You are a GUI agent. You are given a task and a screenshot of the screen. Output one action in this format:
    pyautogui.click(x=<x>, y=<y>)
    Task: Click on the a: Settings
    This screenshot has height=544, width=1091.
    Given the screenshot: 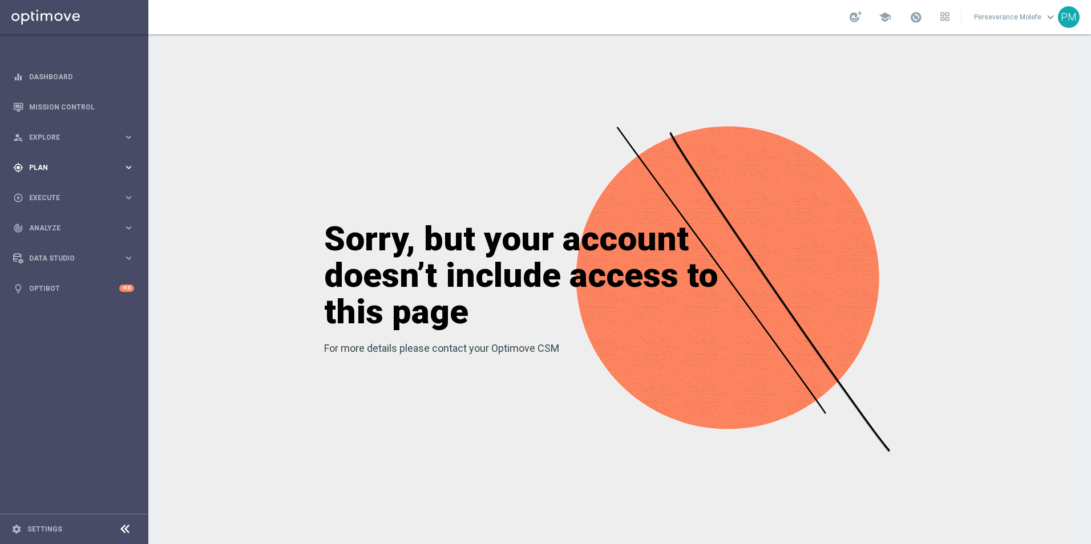 What is the action you would take?
    pyautogui.click(x=45, y=530)
    